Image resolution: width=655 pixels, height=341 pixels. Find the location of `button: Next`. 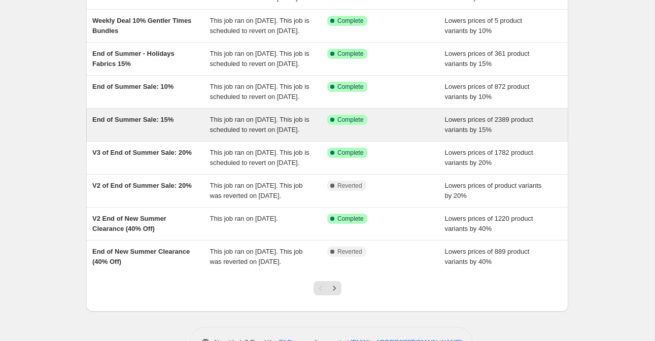

button: Next is located at coordinates (334, 288).